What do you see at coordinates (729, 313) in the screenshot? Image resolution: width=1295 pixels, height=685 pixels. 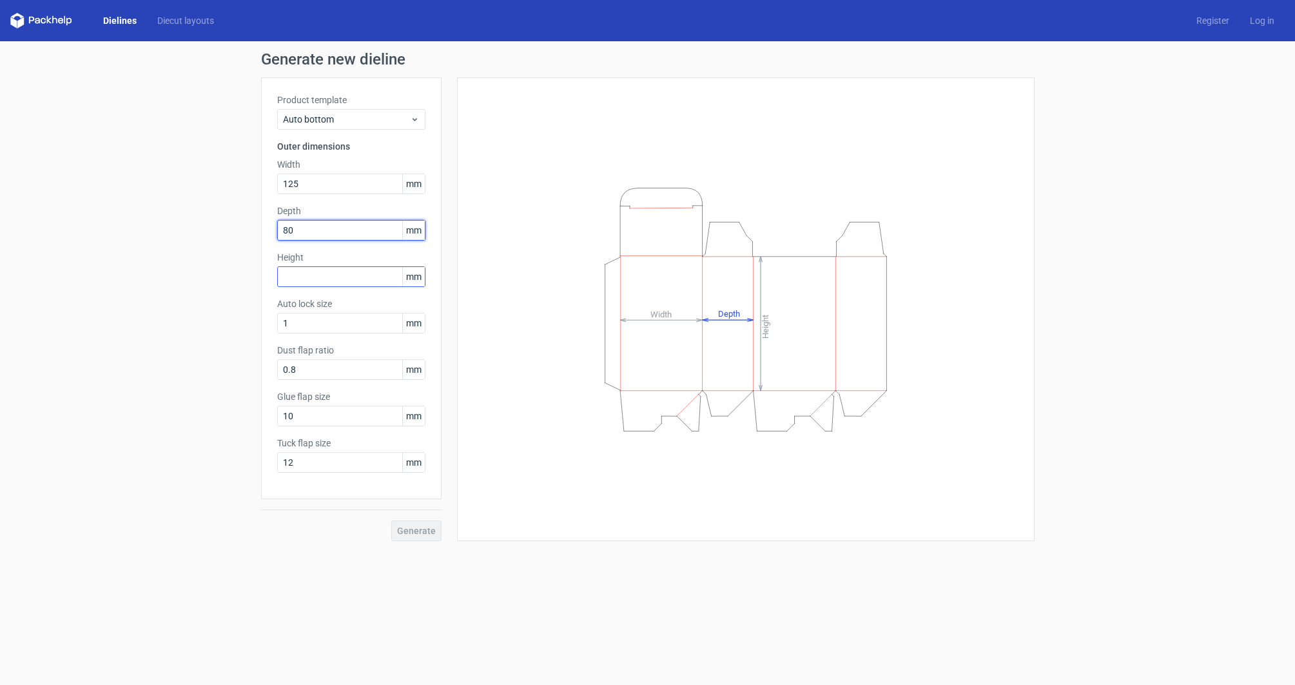 I see `tspan: Depth` at bounding box center [729, 313].